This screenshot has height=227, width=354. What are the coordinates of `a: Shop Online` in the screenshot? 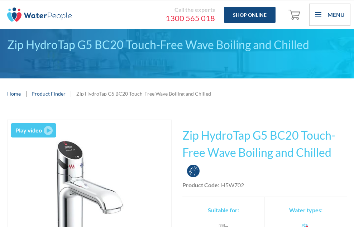 It's located at (250, 15).